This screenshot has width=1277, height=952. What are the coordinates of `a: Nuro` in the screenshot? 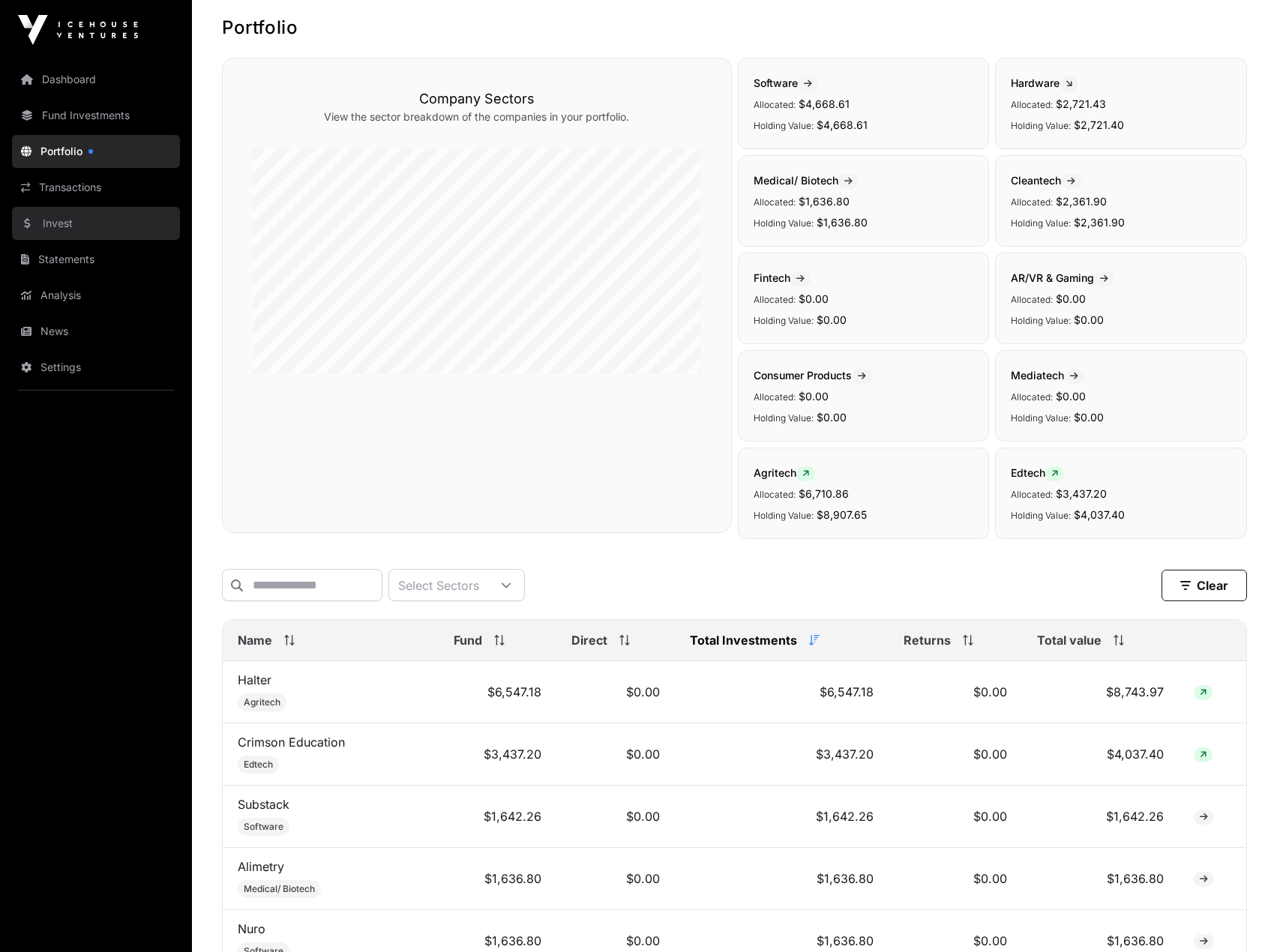 It's located at (251, 928).